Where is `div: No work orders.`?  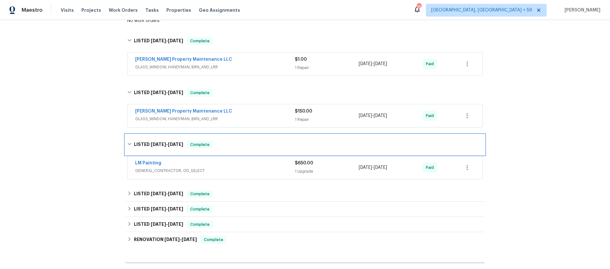
div: No work orders. is located at coordinates (305, 21).